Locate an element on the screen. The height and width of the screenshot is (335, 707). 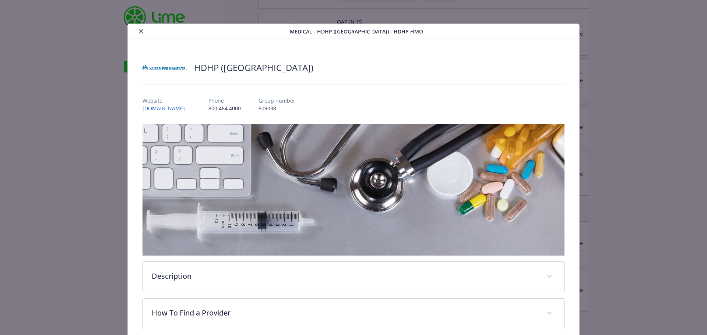
p: Group number is located at coordinates (277, 101).